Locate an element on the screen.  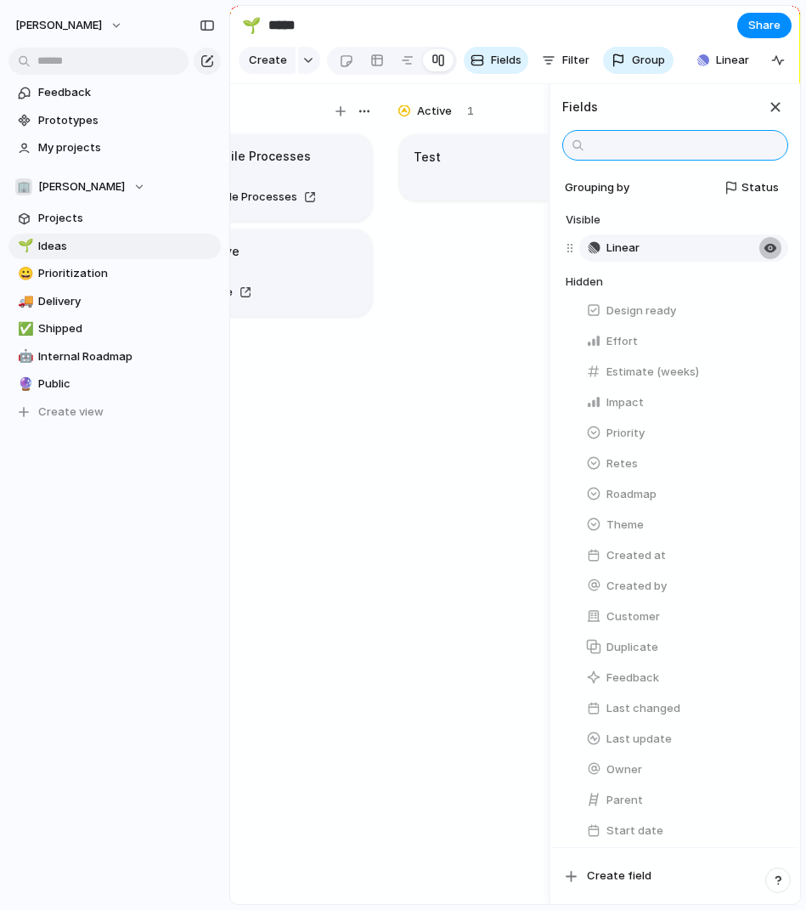
button: Priority is located at coordinates (684, 433).